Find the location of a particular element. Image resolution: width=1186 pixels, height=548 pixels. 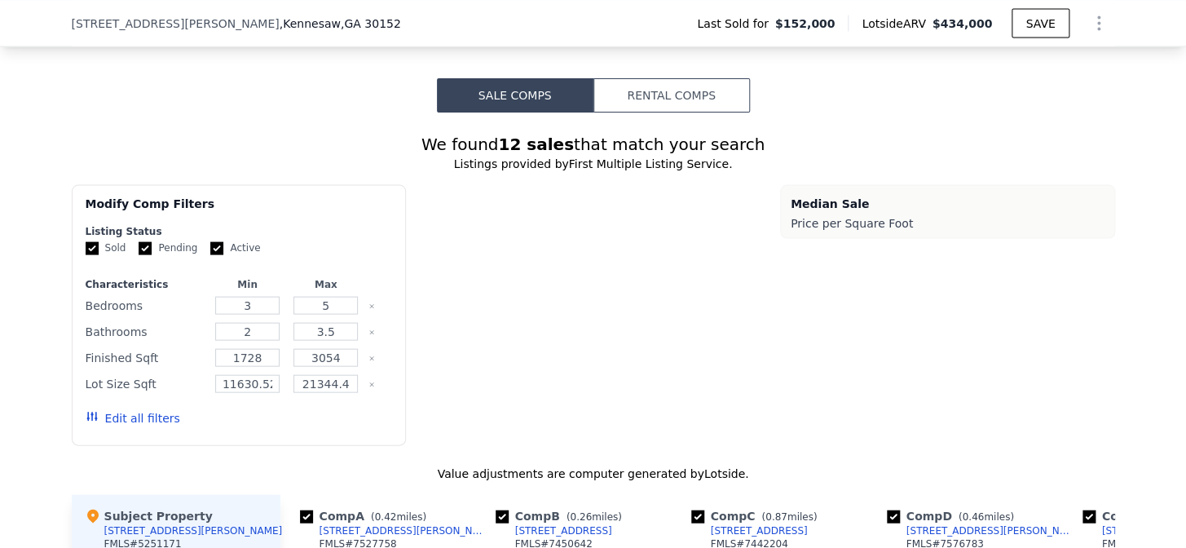

span: 0.46 is located at coordinates (973, 516).